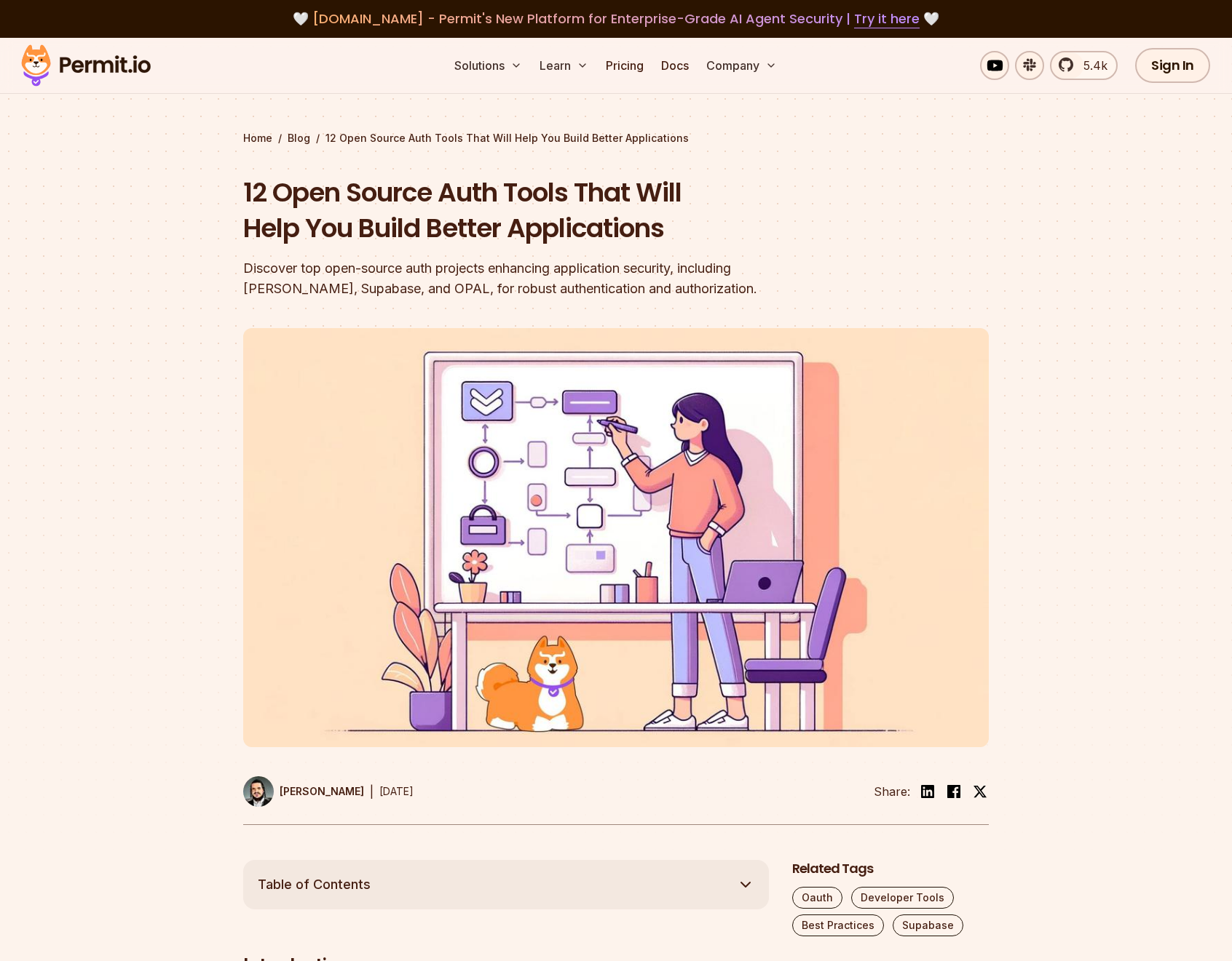 The width and height of the screenshot is (1232, 961). I want to click on button: Solutions, so click(487, 66).